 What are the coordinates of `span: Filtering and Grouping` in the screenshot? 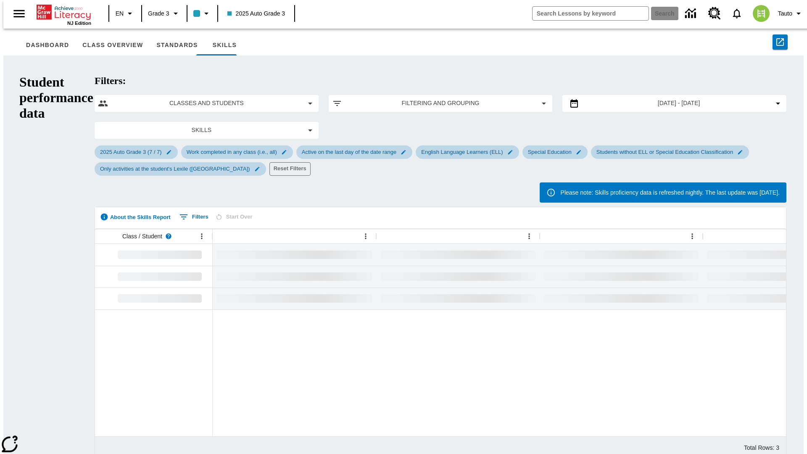 It's located at (441, 103).